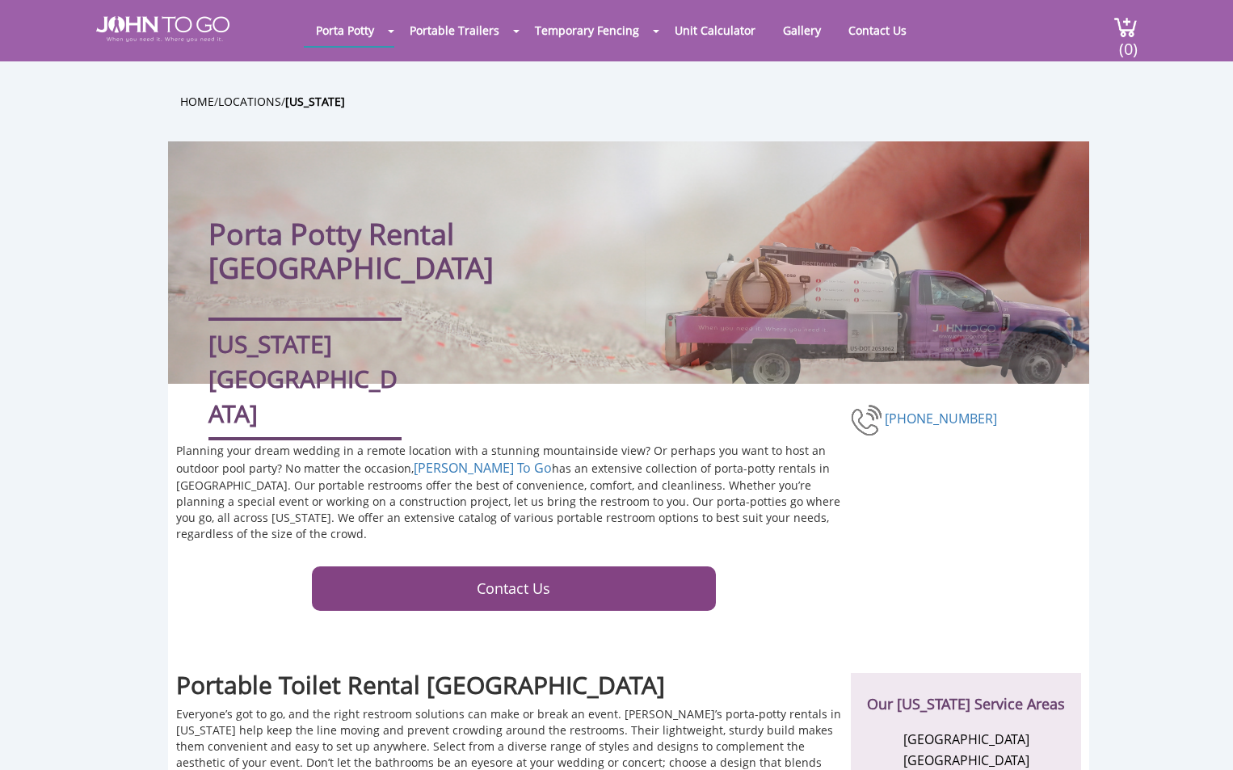 The image size is (1233, 770). What do you see at coordinates (162, 29) in the screenshot?
I see `img: JOHN to go` at bounding box center [162, 29].